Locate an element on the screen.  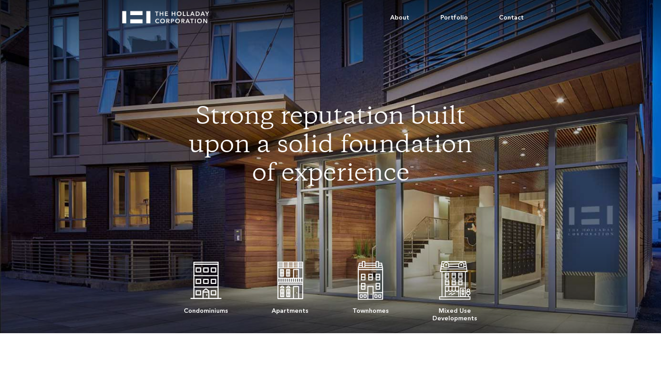
div: Mixed Use Developments is located at coordinates (454, 312).